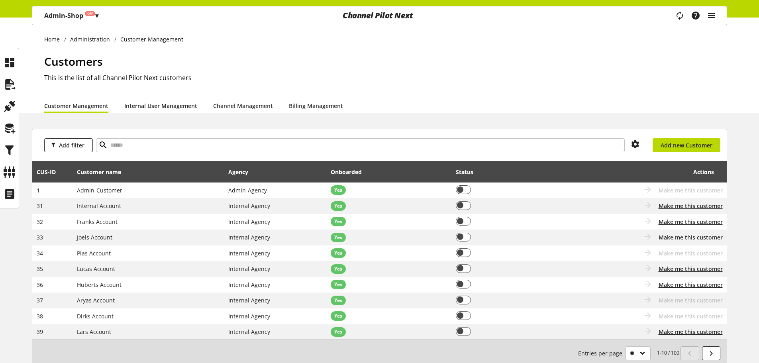 The width and height of the screenshot is (759, 363). What do you see at coordinates (40, 332) in the screenshot?
I see `span: 39` at bounding box center [40, 332].